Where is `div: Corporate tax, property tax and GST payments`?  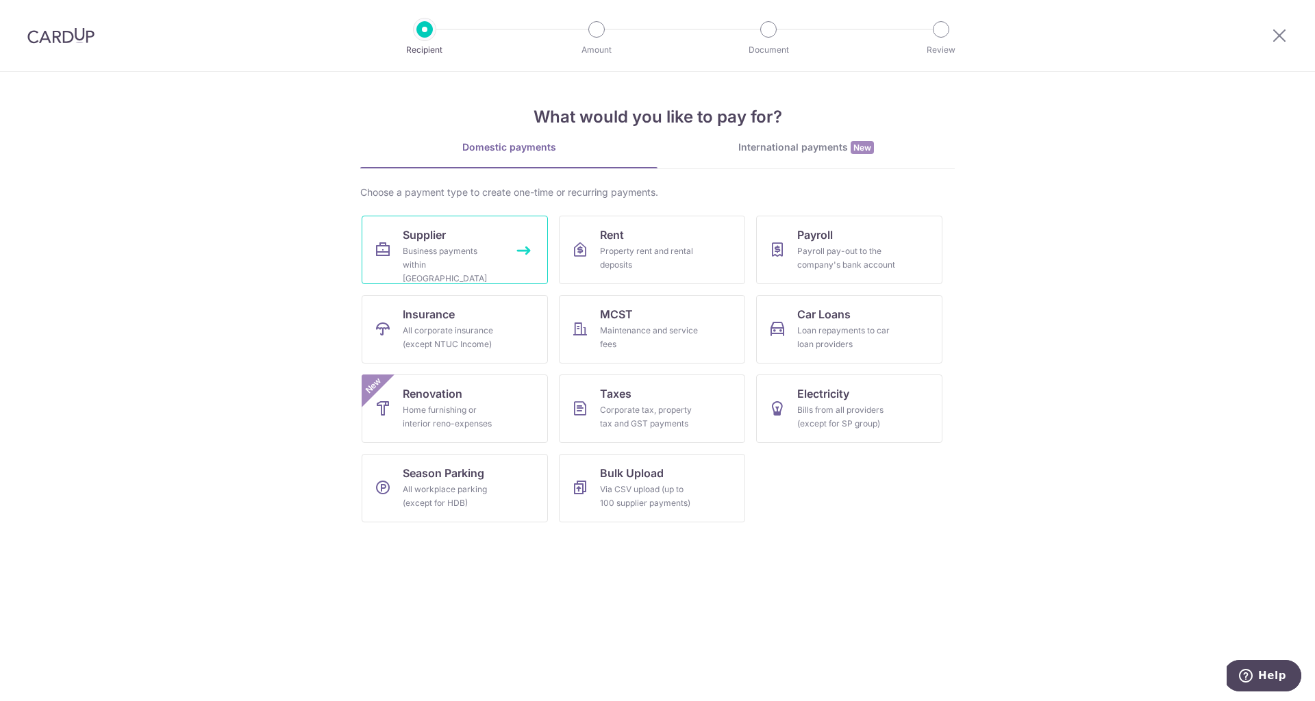 div: Corporate tax, property tax and GST payments is located at coordinates (649, 417).